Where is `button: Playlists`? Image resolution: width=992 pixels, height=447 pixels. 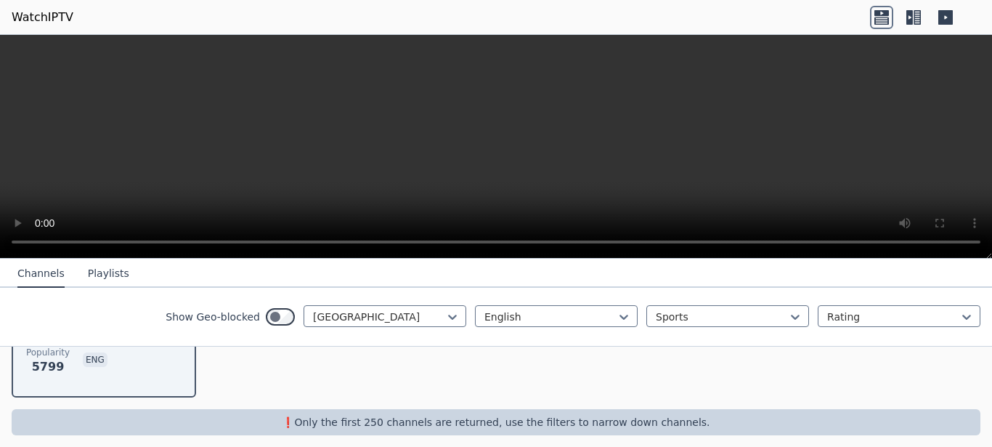 button: Playlists is located at coordinates (108, 274).